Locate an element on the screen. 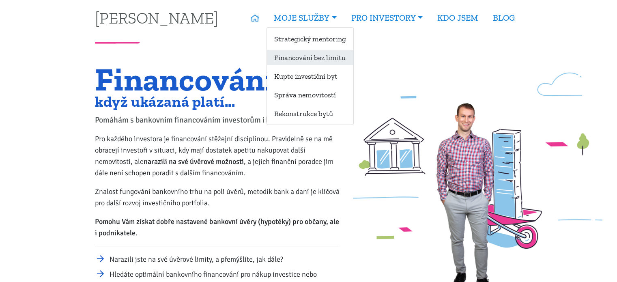 The width and height of the screenshot is (617, 282). a: Financování bez limitu is located at coordinates (310, 57).